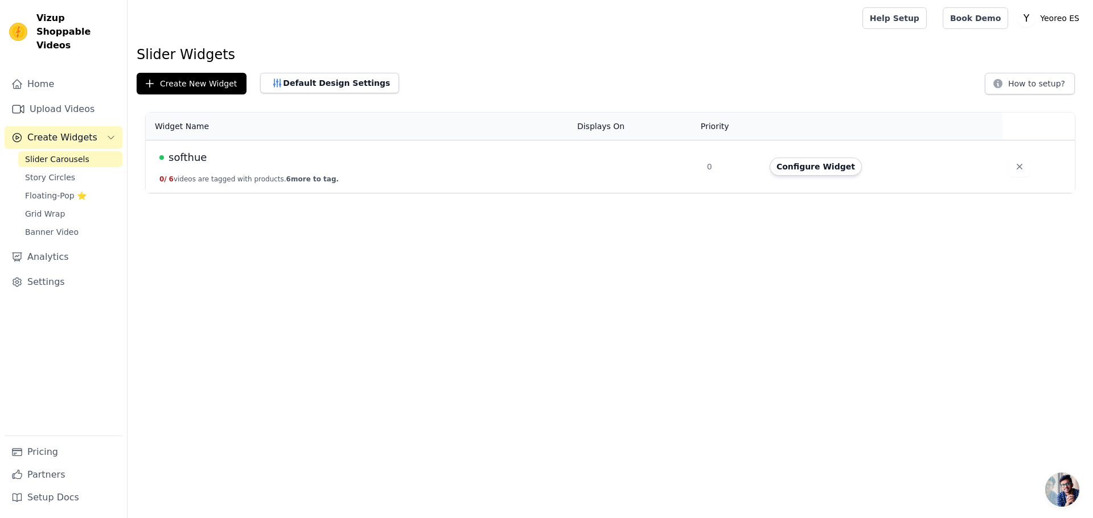 Image resolution: width=1093 pixels, height=518 pixels. Describe the element at coordinates (63, 452) in the screenshot. I see `a: Pricing` at that location.